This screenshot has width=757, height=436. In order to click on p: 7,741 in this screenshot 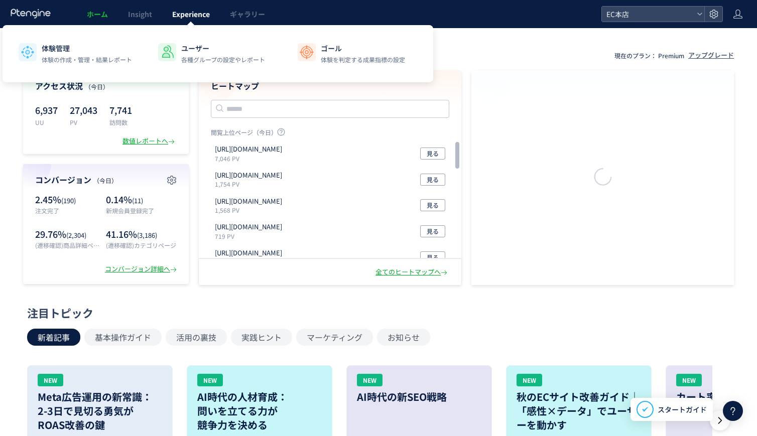, I will do `click(120, 110)`.